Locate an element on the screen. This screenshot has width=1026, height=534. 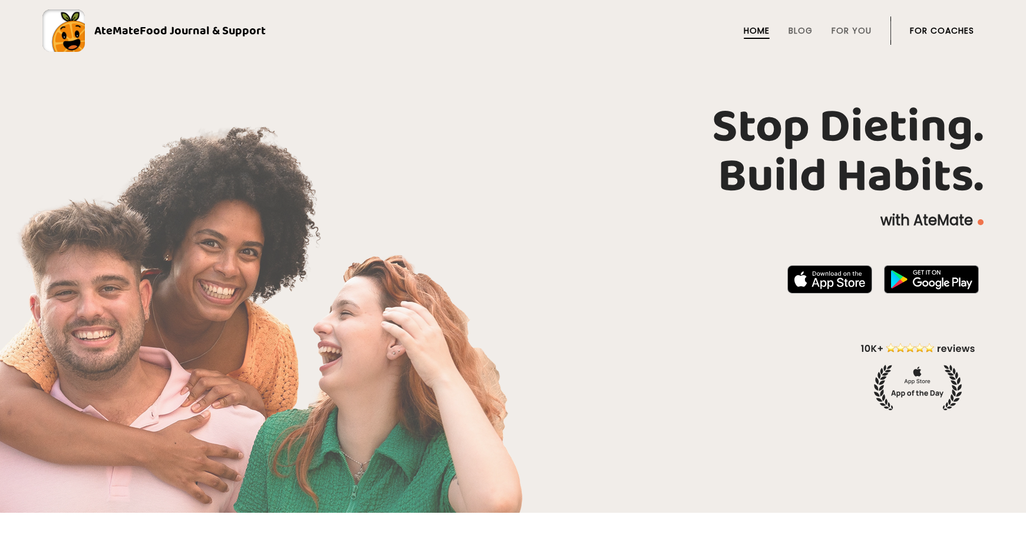
a: Home is located at coordinates (757, 31).